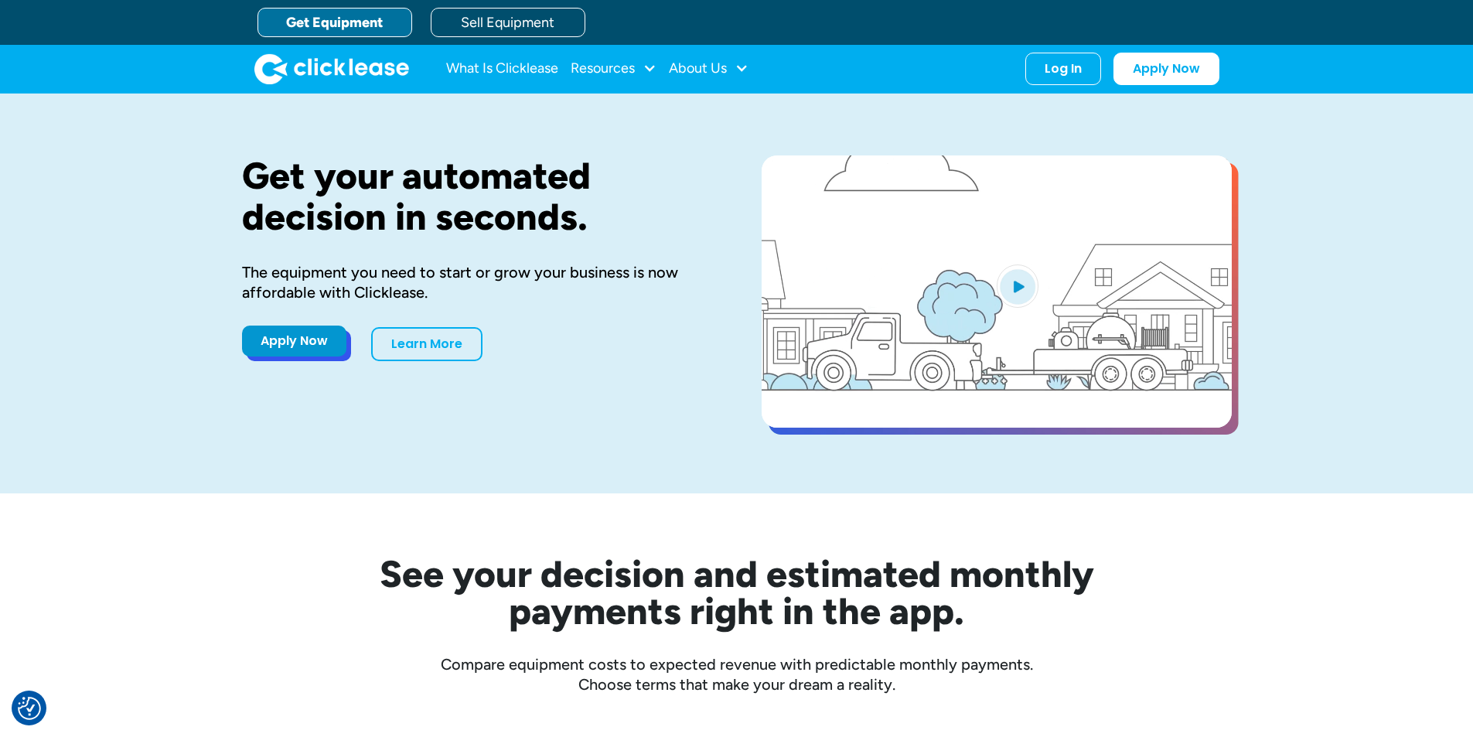 This screenshot has width=1473, height=737. Describe the element at coordinates (332, 69) in the screenshot. I see `img: Clicklease logo` at that location.